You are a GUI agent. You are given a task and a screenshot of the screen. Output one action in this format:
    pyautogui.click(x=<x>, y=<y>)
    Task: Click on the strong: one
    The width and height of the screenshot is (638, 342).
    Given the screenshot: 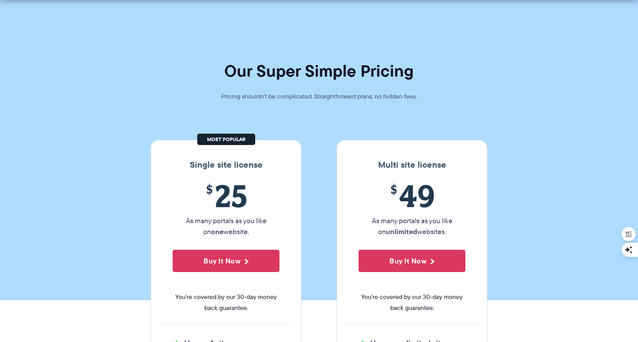 What is the action you would take?
    pyautogui.click(x=217, y=232)
    